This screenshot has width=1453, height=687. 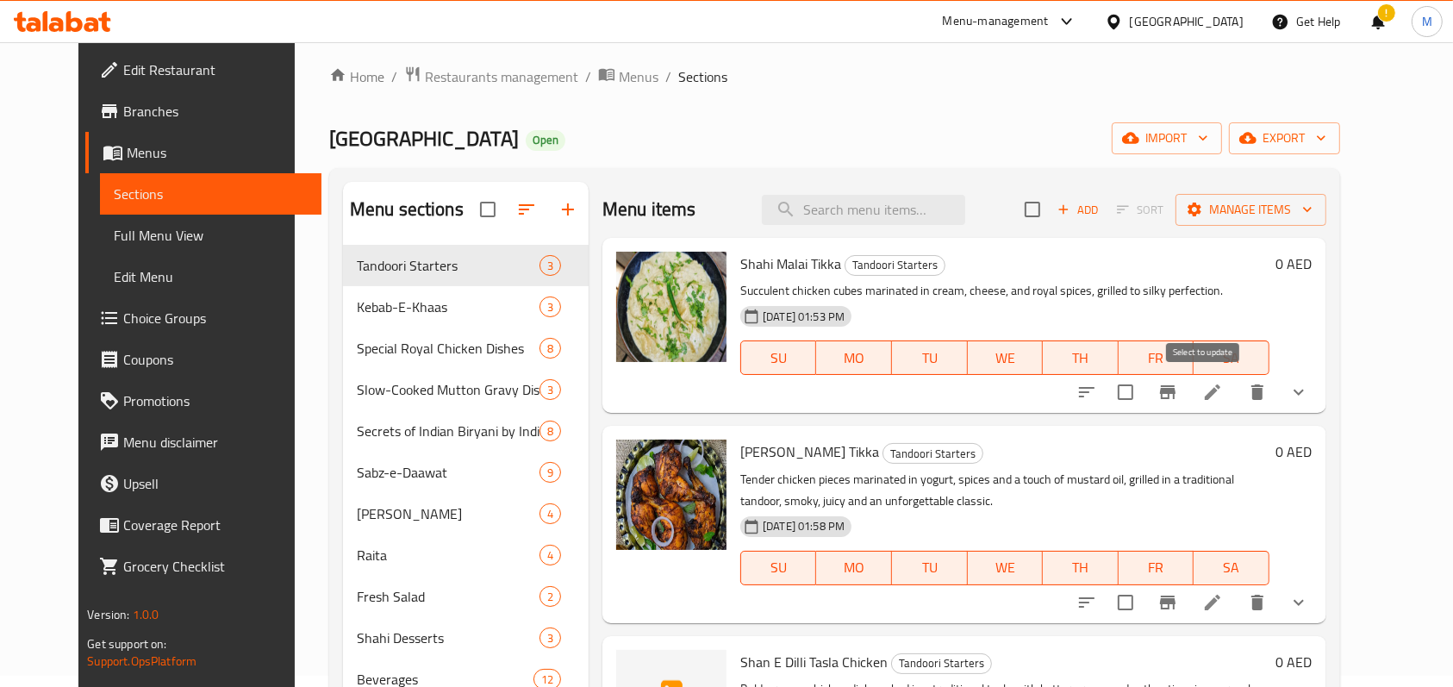 I want to click on span: Restaurants management, so click(x=501, y=77).